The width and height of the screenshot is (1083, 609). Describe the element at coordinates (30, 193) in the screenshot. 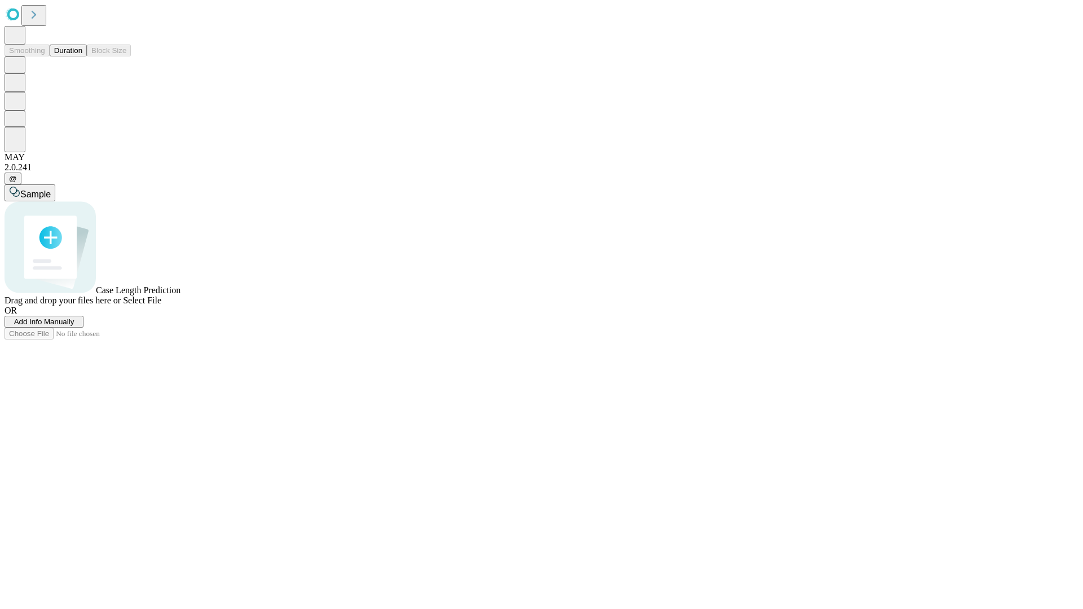

I see `button: Sample` at that location.